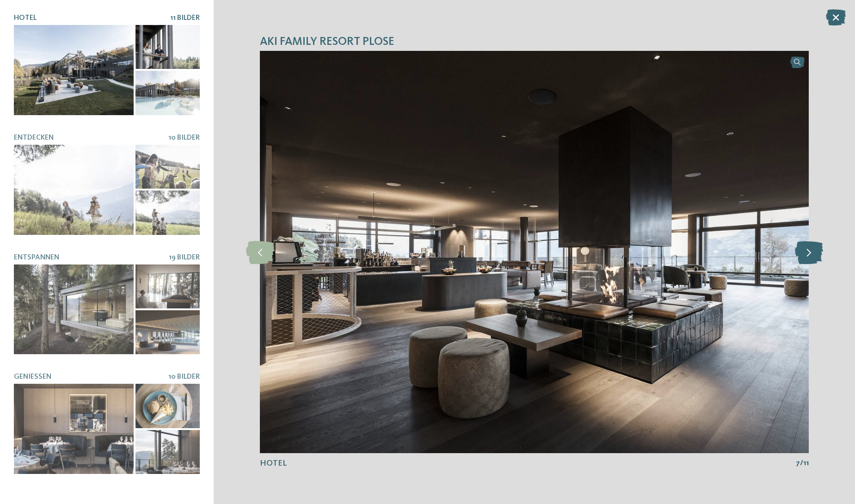 The image size is (855, 504). I want to click on span: 11, so click(806, 463).